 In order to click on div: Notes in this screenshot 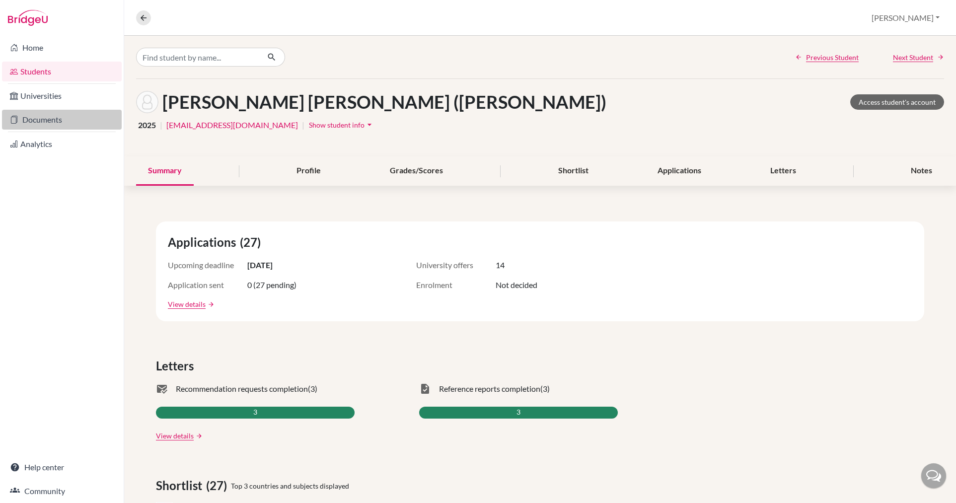, I will do `click(921, 171)`.